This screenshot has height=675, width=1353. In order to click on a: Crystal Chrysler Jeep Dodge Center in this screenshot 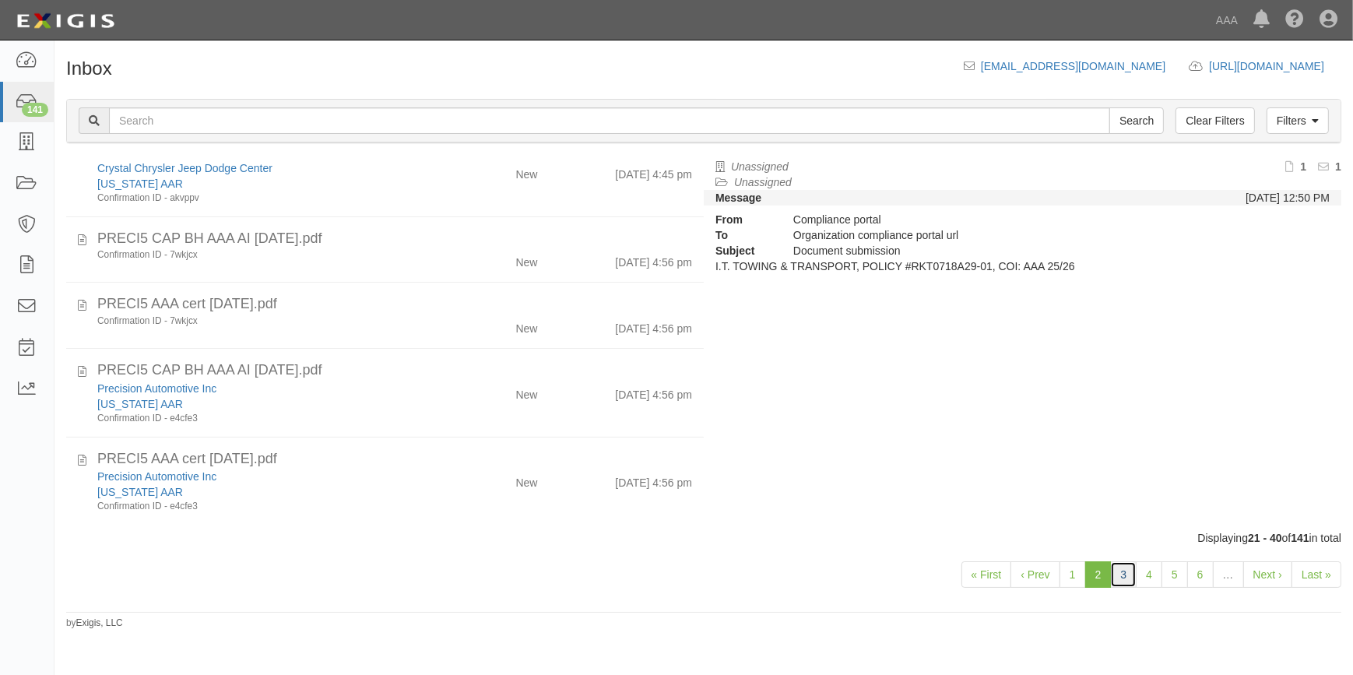, I will do `click(184, 168)`.